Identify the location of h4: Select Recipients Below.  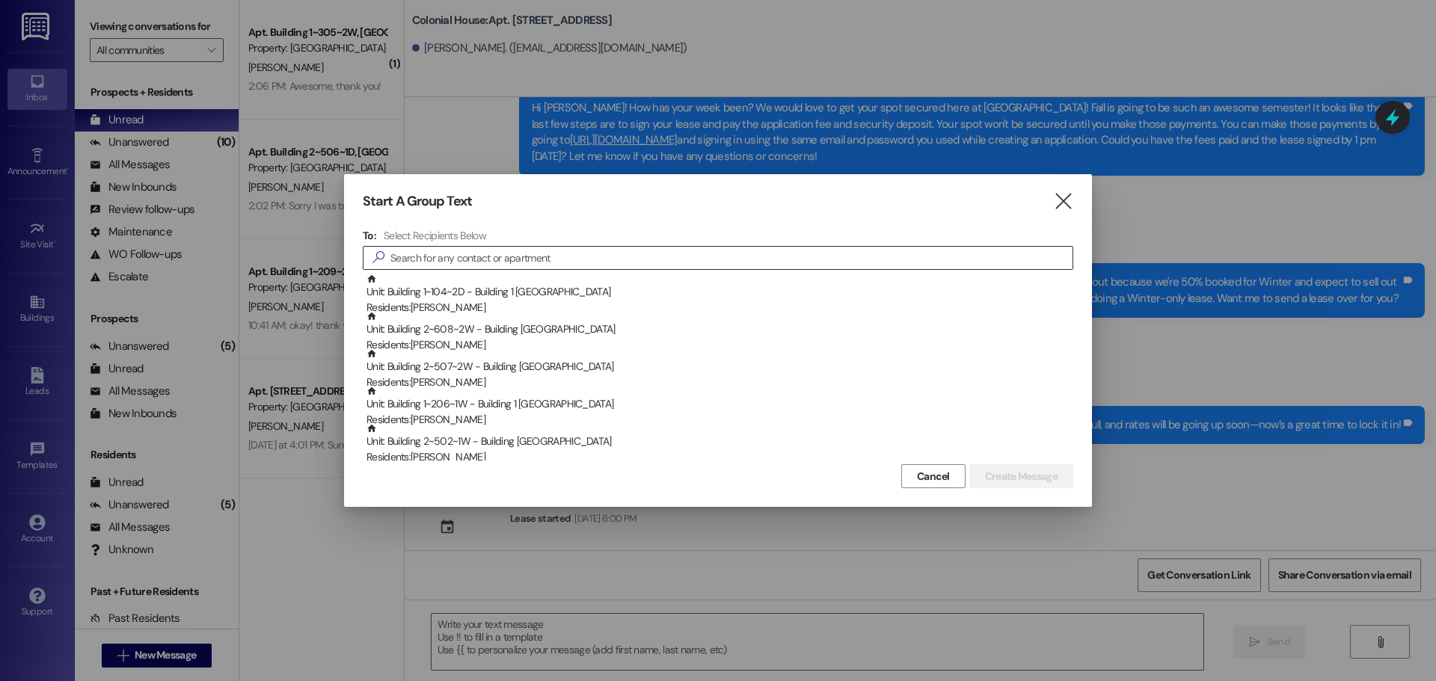
(435, 236).